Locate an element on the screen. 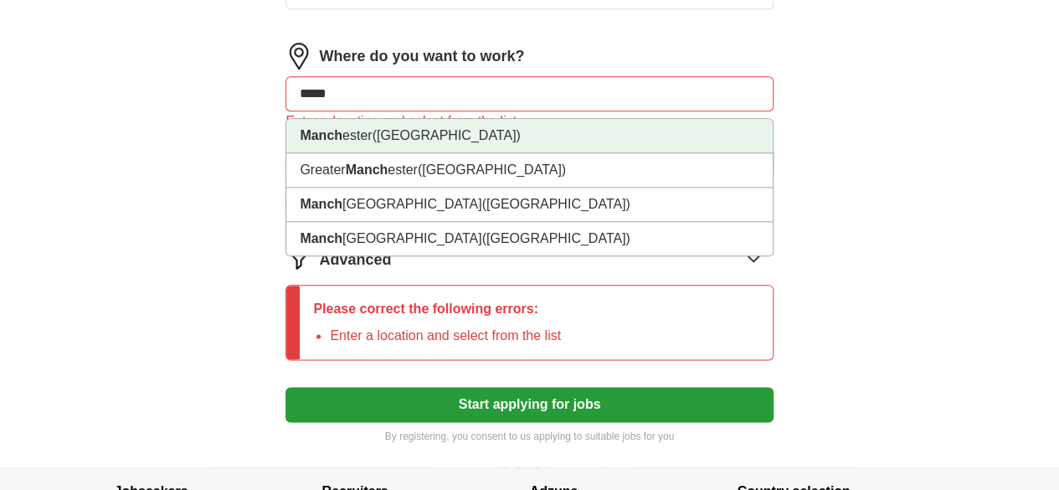 The width and height of the screenshot is (1059, 490). li: Greater ester is located at coordinates (529, 170).